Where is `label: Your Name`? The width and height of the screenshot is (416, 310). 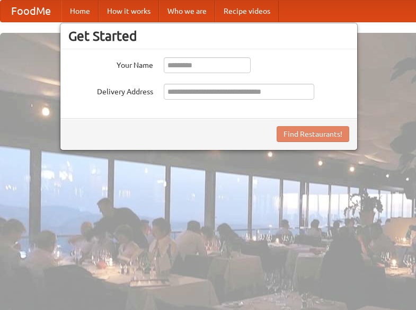
label: Your Name is located at coordinates (111, 64).